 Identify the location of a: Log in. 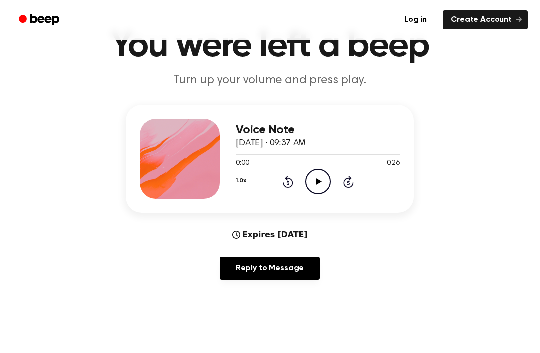
(415, 20).